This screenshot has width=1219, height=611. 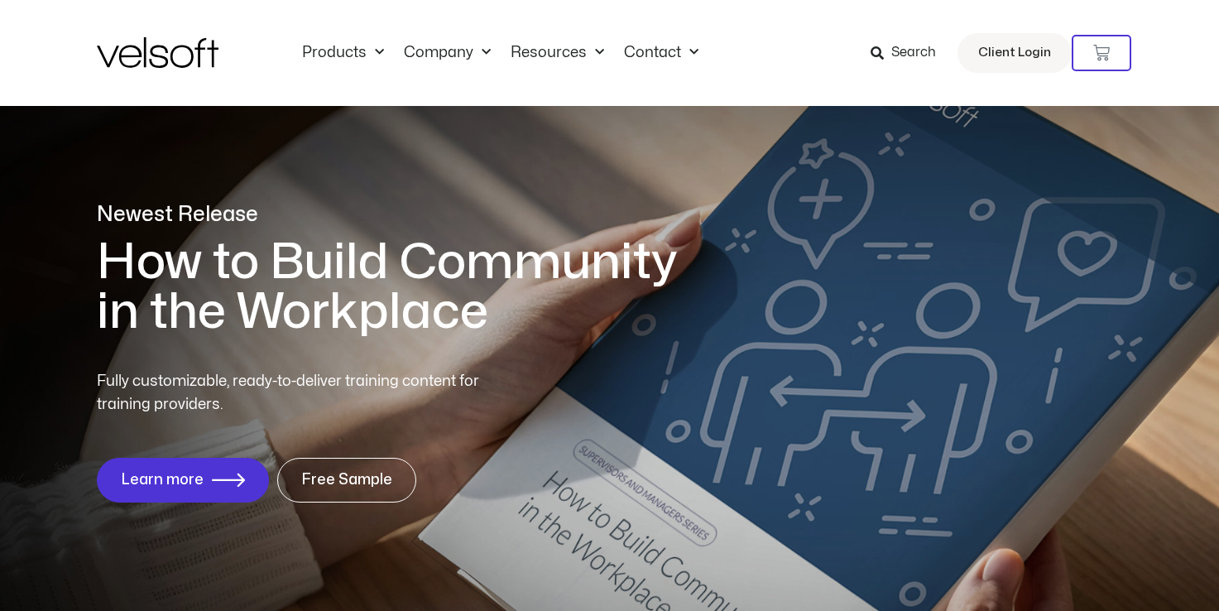 I want to click on a: ContactMenu Toggle, so click(x=661, y=53).